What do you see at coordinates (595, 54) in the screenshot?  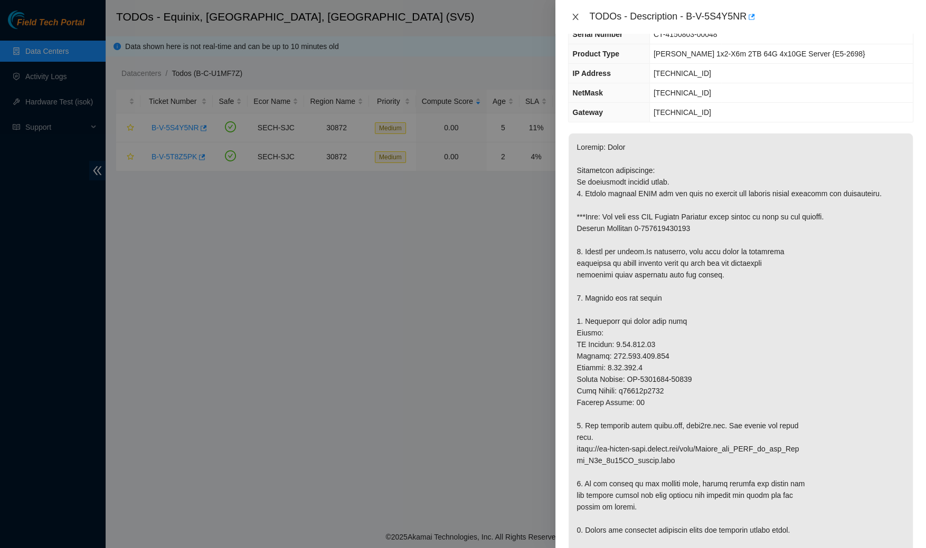 I see `span: Product Type` at bounding box center [595, 54].